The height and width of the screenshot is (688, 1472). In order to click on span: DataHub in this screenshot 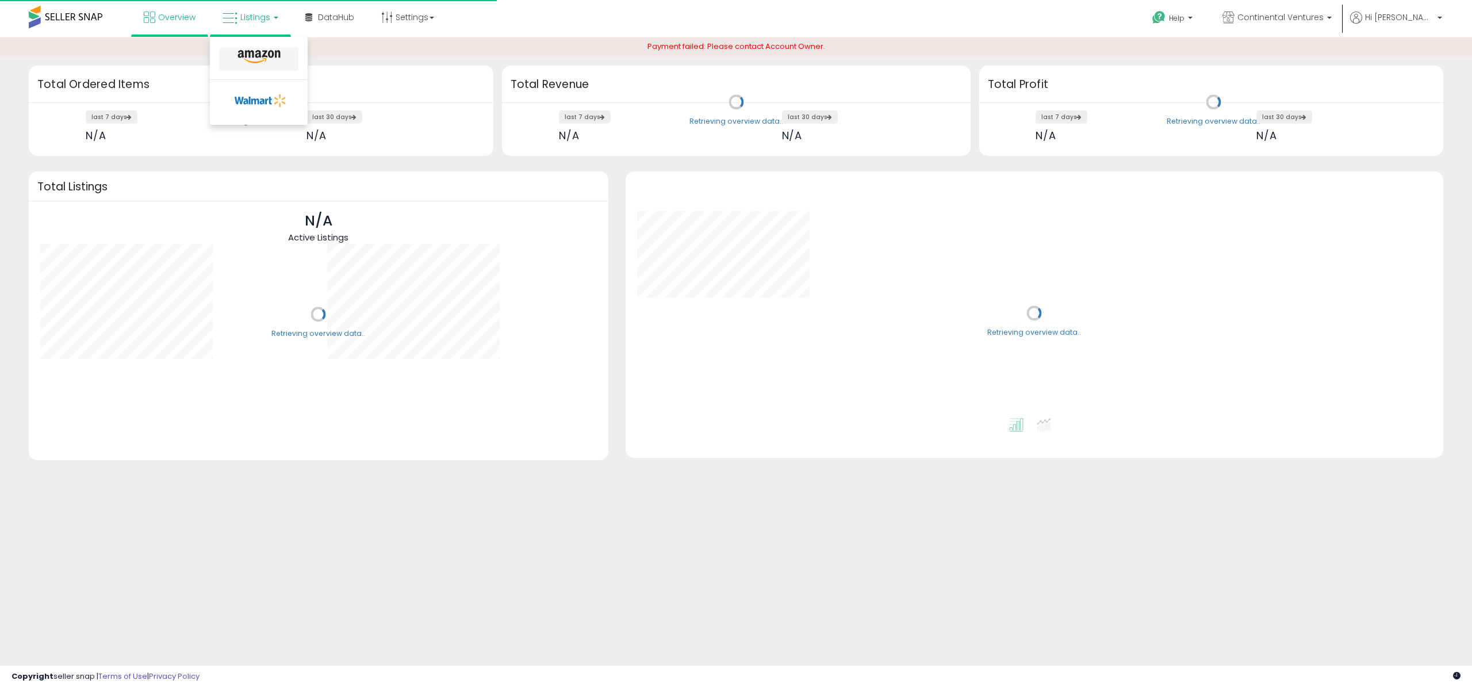, I will do `click(336, 17)`.